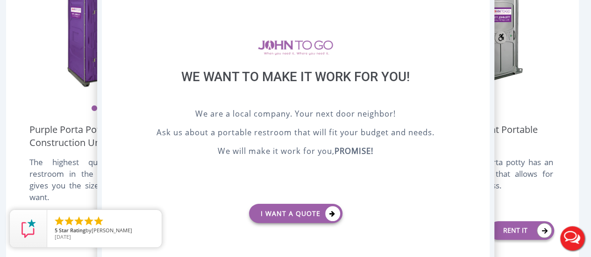  Describe the element at coordinates (296, 134) in the screenshot. I see `p: Ask us about a portable restroom that will fit your budget and needs.` at that location.